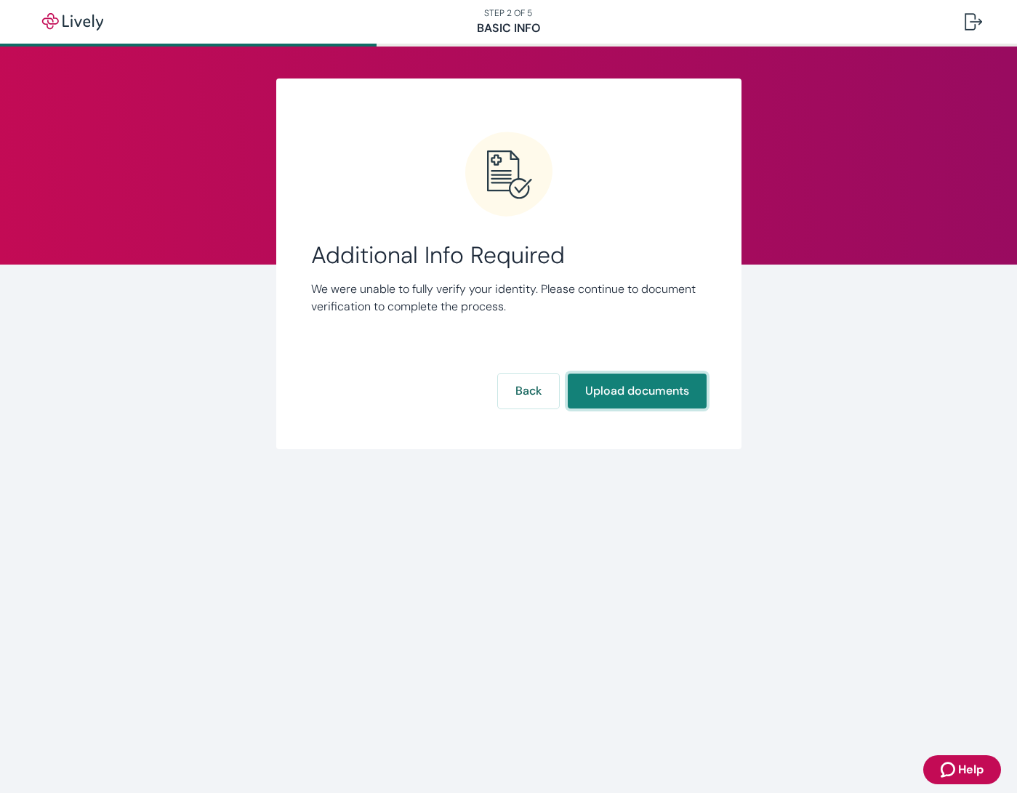 Image resolution: width=1017 pixels, height=793 pixels. I want to click on svg: Error icon, so click(509, 175).